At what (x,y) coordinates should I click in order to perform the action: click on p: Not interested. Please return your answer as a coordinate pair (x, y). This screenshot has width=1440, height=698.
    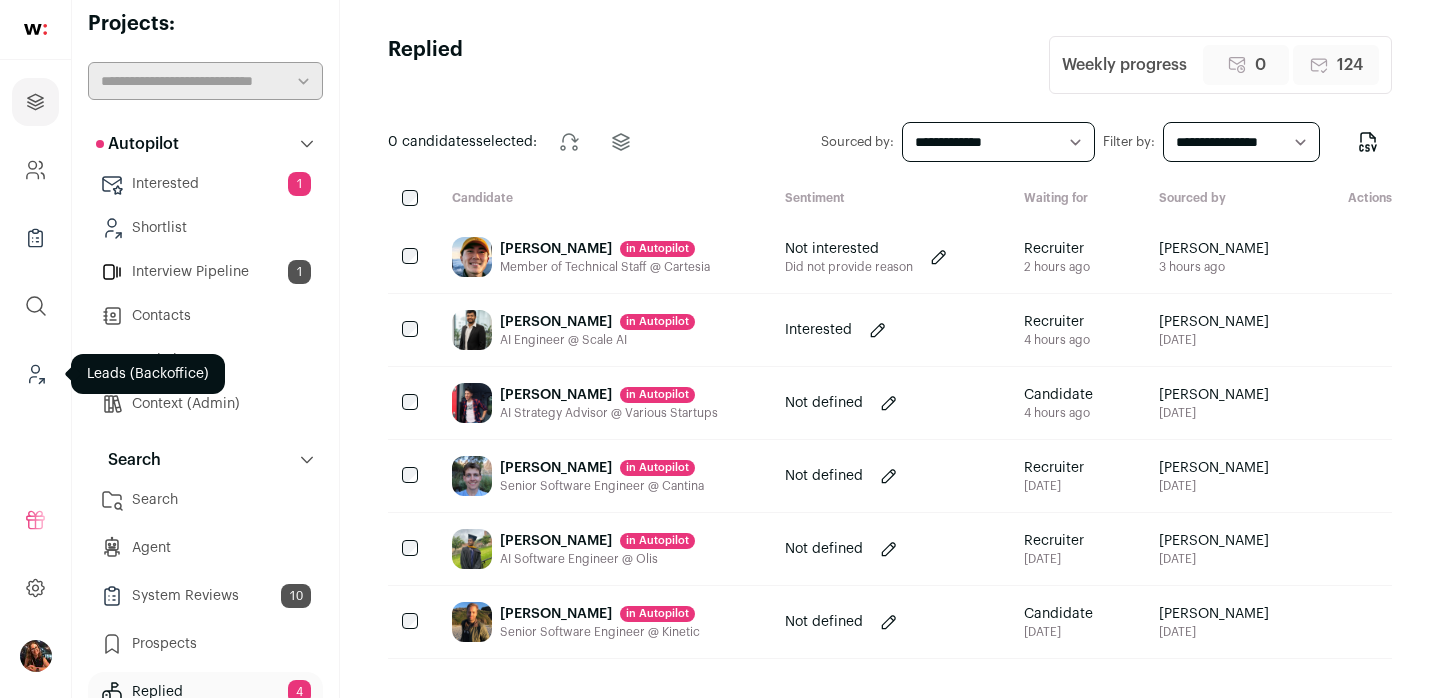
    Looking at the image, I should click on (849, 249).